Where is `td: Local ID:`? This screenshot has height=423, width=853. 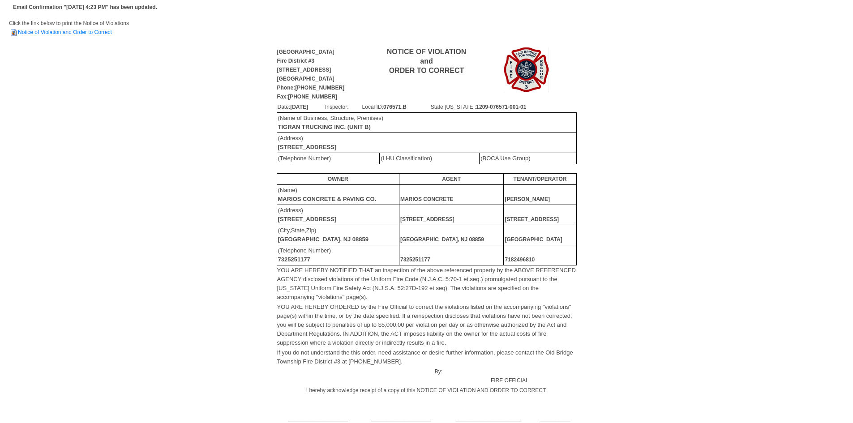
td: Local ID: is located at coordinates (396, 107).